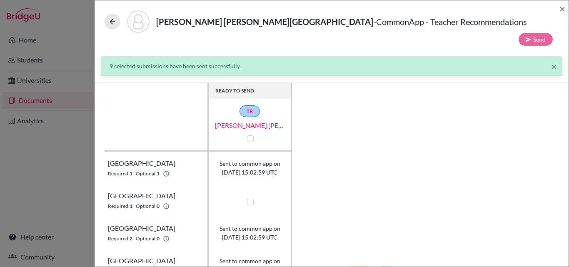 The image size is (569, 267). What do you see at coordinates (250, 91) in the screenshot?
I see `th: READY TO SEND` at bounding box center [250, 91].